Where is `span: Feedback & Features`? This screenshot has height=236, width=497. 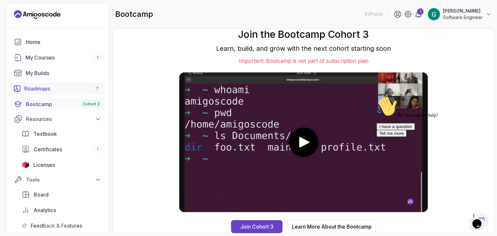
span: Feedback & Features is located at coordinates (56, 226).